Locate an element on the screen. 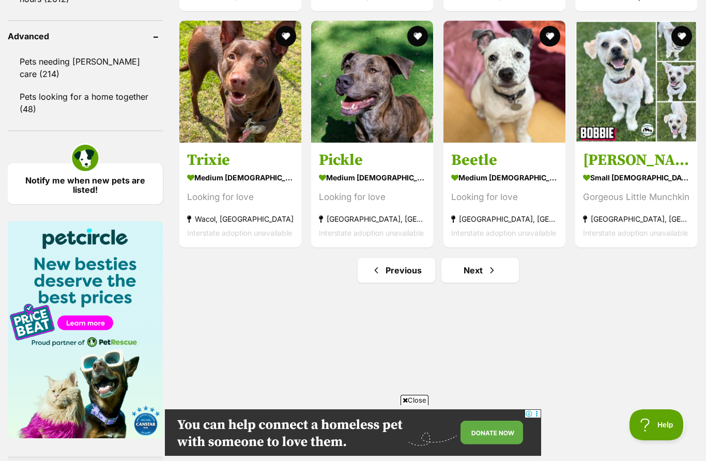 Image resolution: width=706 pixels, height=461 pixels. div: Gorgeous Little Munchkin is located at coordinates (636, 197).